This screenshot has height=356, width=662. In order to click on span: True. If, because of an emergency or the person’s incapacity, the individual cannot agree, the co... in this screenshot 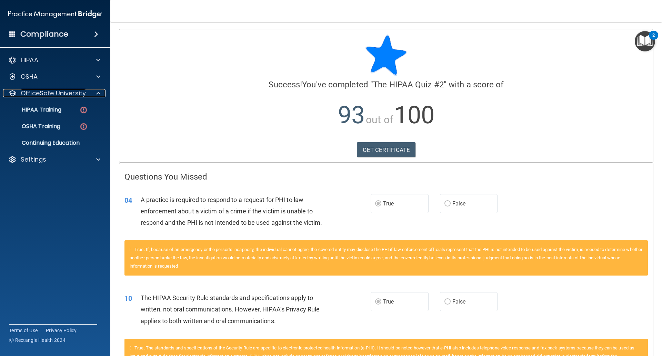, I will do `click(386, 257)`.